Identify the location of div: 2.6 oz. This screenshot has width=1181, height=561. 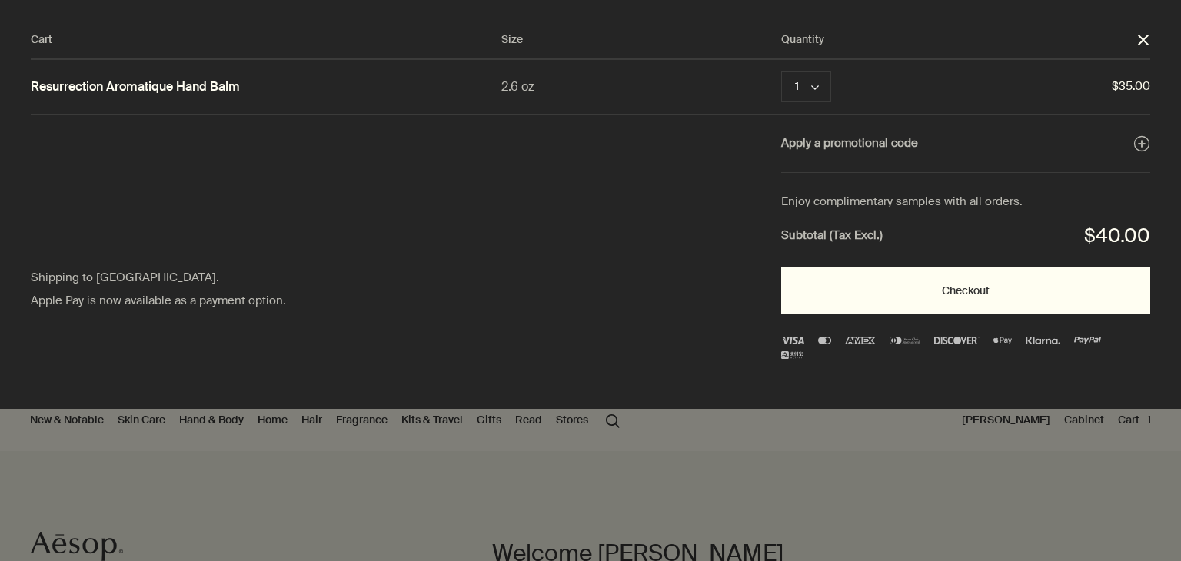
(641, 86).